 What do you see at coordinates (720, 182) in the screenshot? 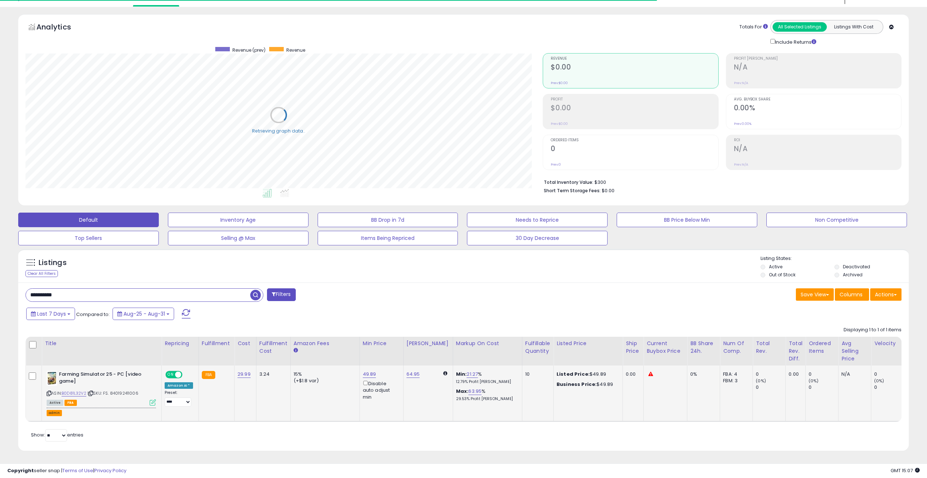
I see `li: $300` at bounding box center [720, 182].